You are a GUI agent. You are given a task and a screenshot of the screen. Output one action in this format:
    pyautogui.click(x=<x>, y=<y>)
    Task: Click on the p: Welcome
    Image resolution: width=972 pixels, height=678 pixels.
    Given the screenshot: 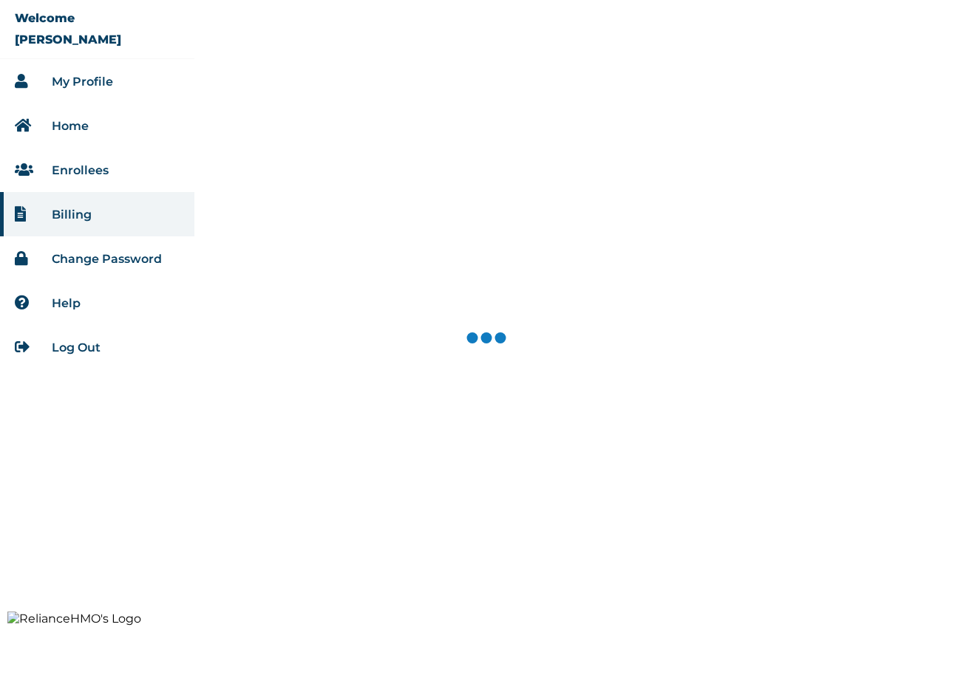 What is the action you would take?
    pyautogui.click(x=44, y=18)
    